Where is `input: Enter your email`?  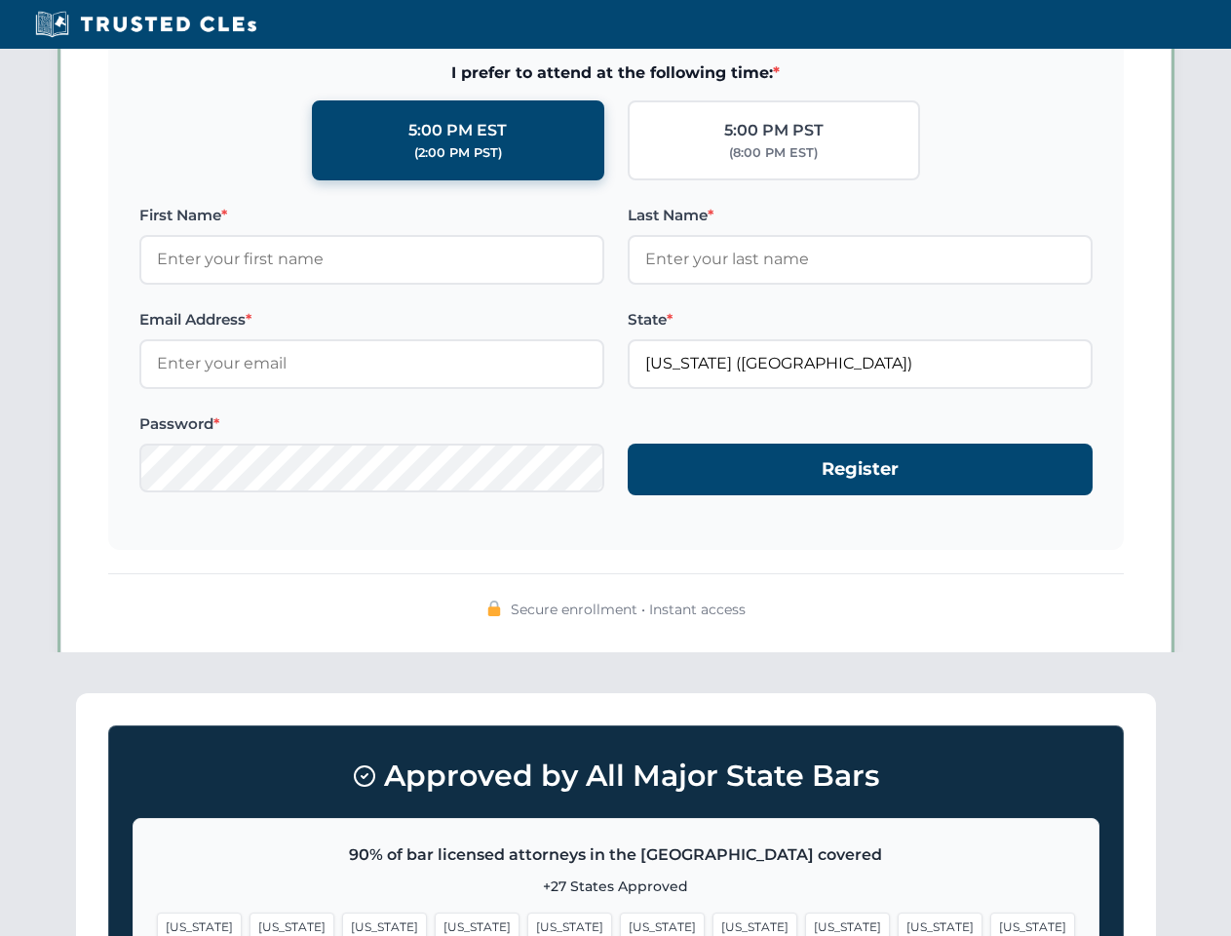 input: Enter your email is located at coordinates (371, 364).